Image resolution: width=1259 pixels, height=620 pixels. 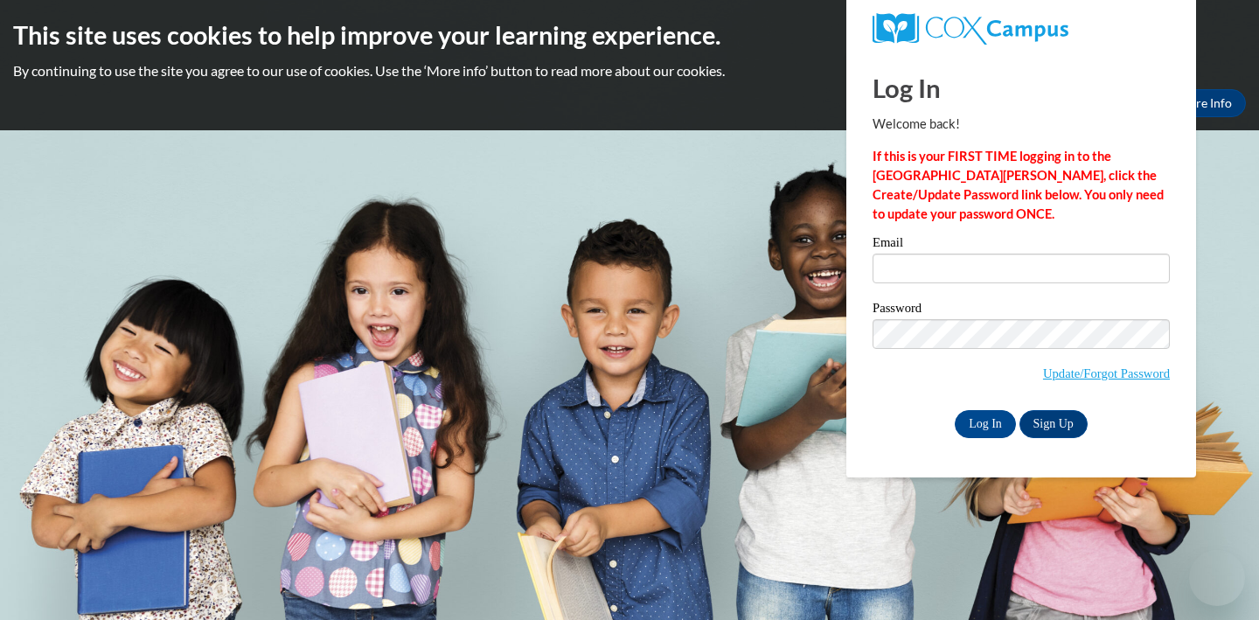 I want to click on label: Password, so click(x=1021, y=310).